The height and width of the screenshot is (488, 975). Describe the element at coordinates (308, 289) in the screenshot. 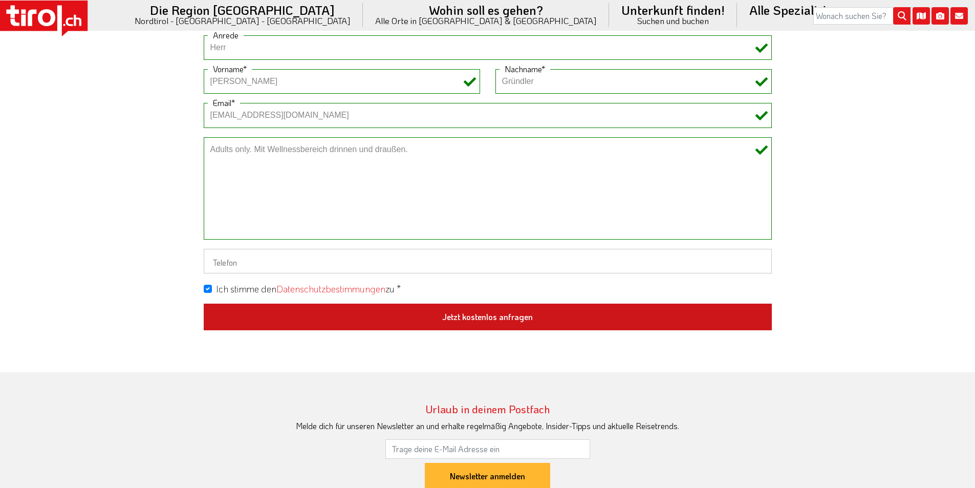

I see `label: Ich stimme den zu *` at that location.